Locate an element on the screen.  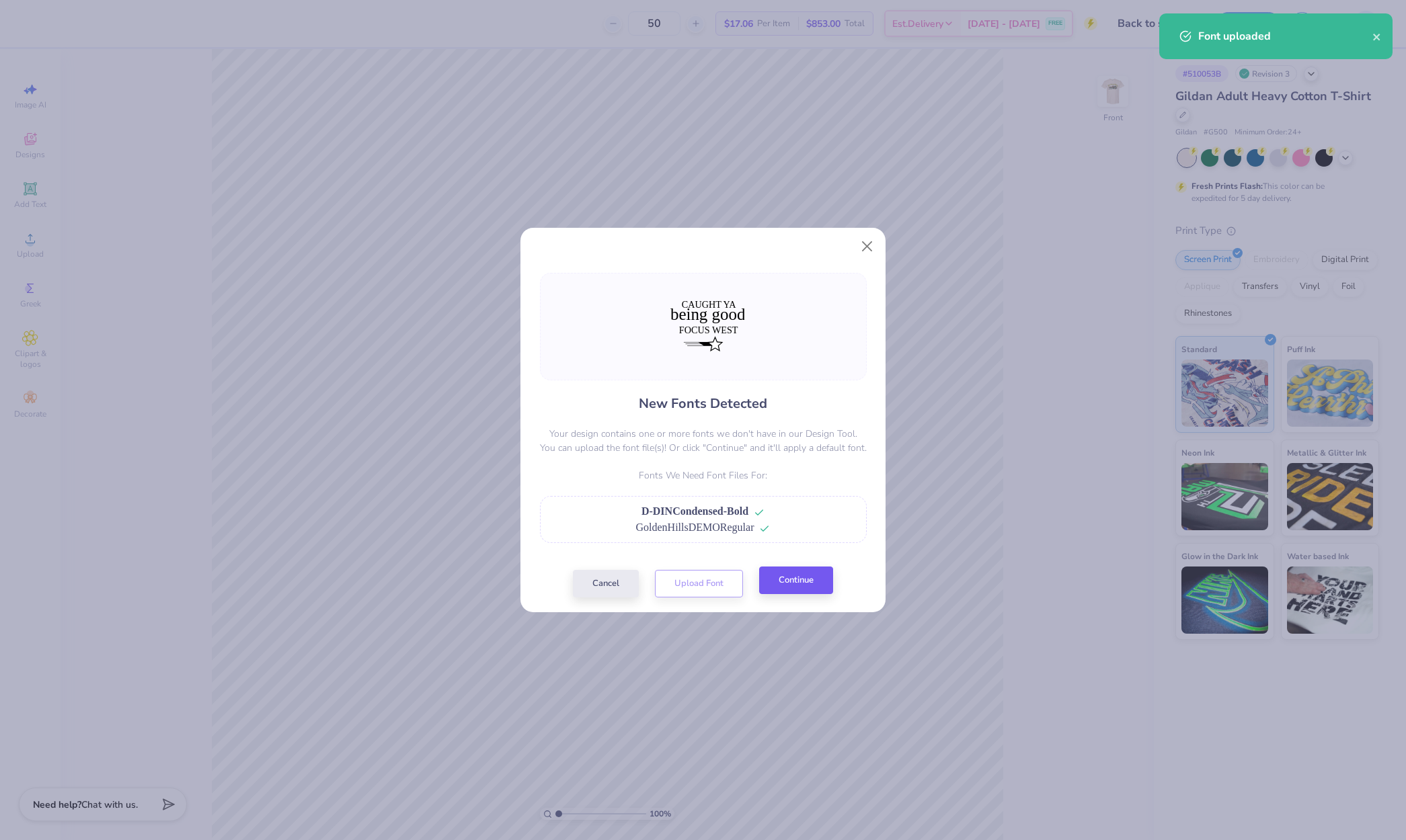
span: D-DINCondensed-Bold is located at coordinates (694, 511).